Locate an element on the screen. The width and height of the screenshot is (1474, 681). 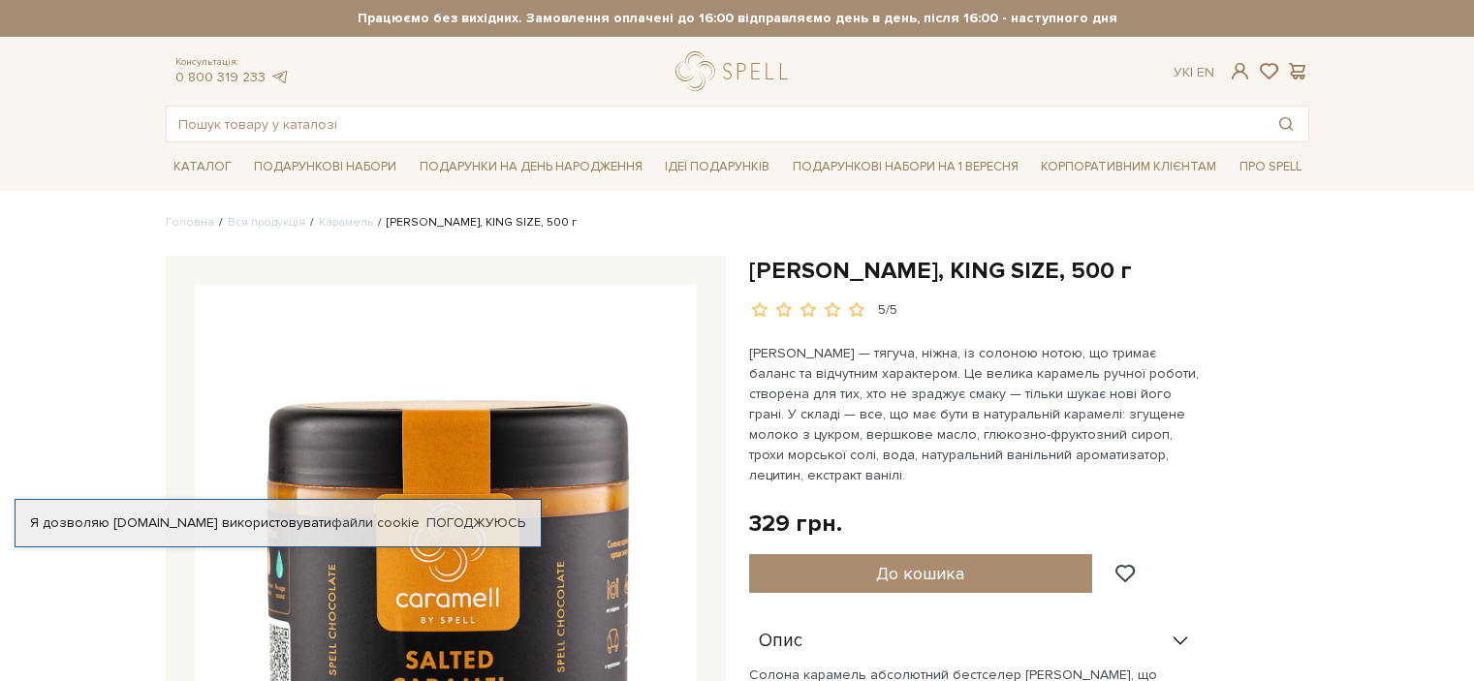
a: telegram is located at coordinates (280, 77).